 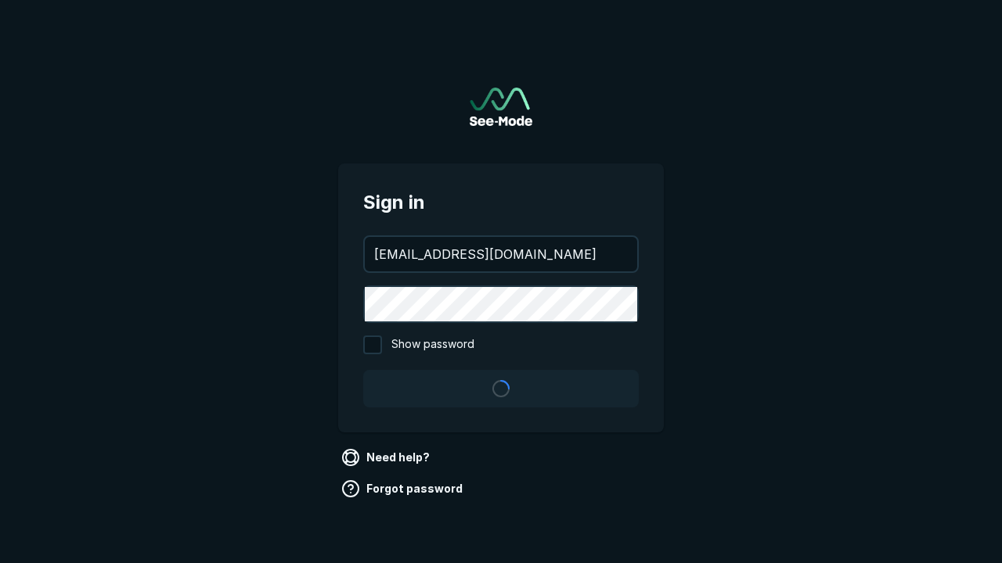 I want to click on span: Show password, so click(x=433, y=345).